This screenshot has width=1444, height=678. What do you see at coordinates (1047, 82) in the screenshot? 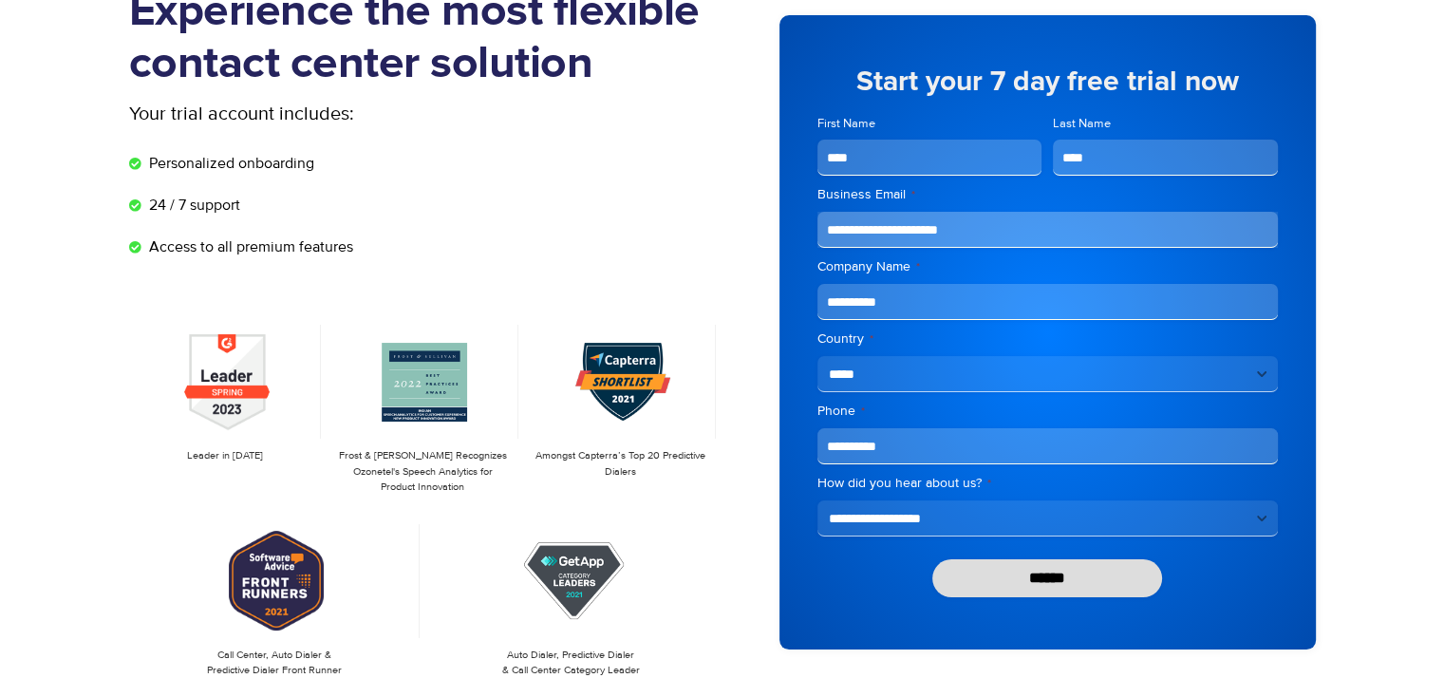
I see `h5: Start your 7 day free trial now` at bounding box center [1047, 82].